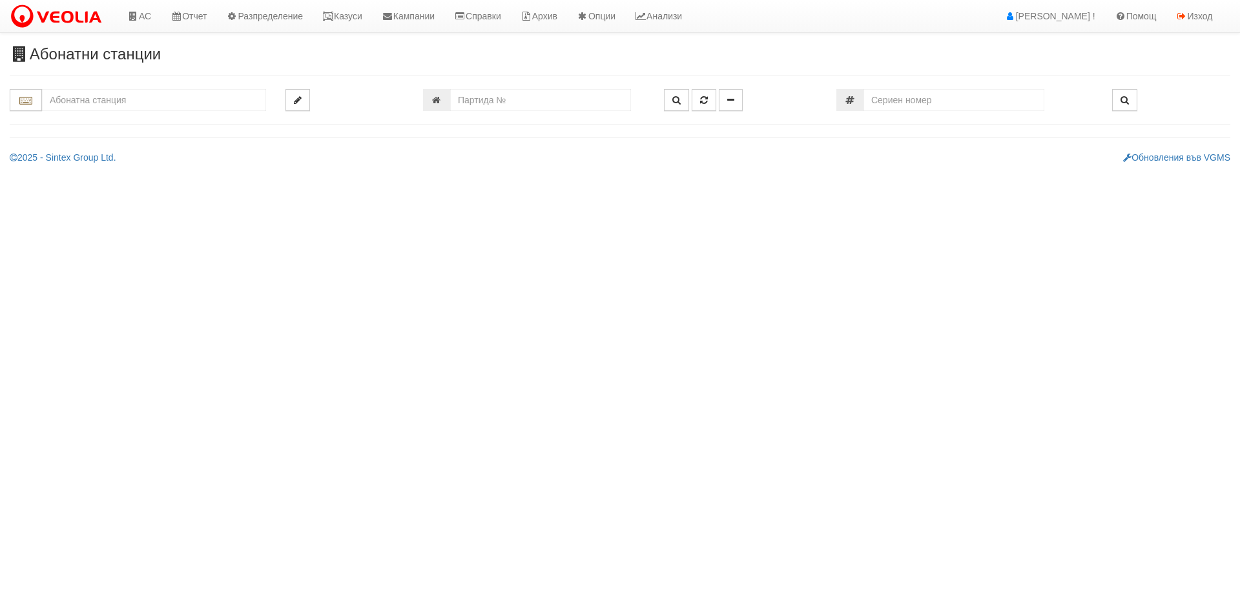  I want to click on input: Абонатна станция, so click(154, 100).